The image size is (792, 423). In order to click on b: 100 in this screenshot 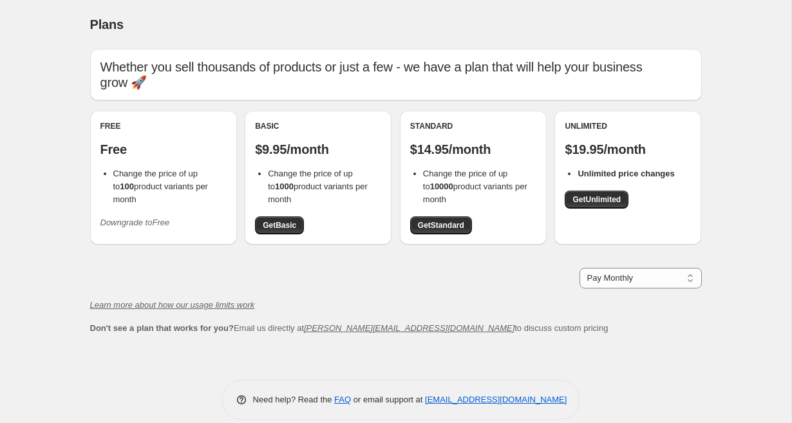, I will do `click(127, 186)`.